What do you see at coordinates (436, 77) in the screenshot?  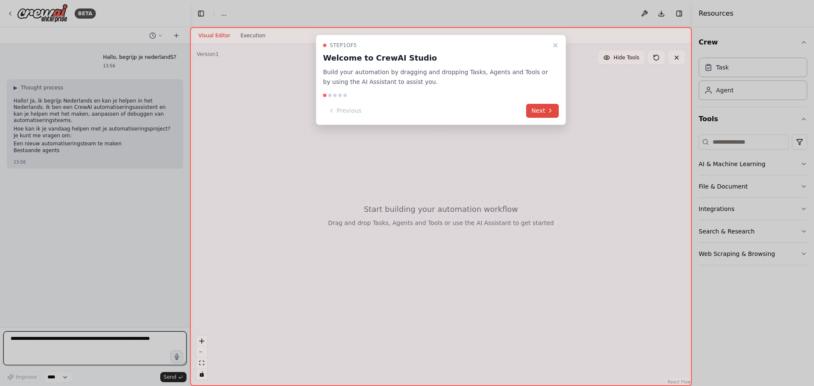 I see `p: Build your automation by dragging and dropping Tasks, Agents and Tools or by using the AI Assista...` at bounding box center [436, 77].